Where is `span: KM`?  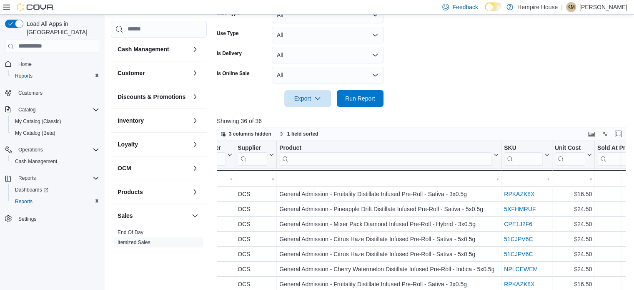
span: KM is located at coordinates (571, 7).